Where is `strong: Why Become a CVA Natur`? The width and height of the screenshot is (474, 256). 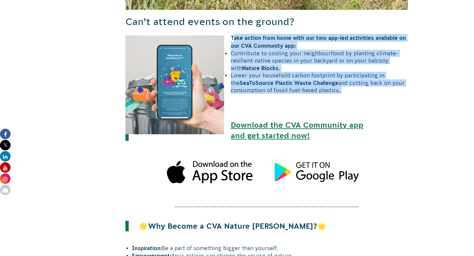 strong: Why Become a CVA Natur is located at coordinates (197, 226).